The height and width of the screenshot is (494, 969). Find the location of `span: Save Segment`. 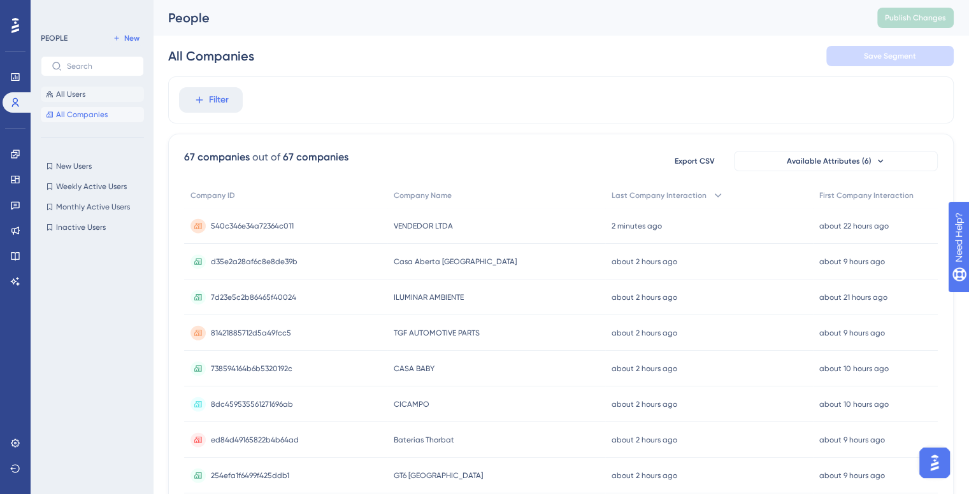

span: Save Segment is located at coordinates (890, 56).